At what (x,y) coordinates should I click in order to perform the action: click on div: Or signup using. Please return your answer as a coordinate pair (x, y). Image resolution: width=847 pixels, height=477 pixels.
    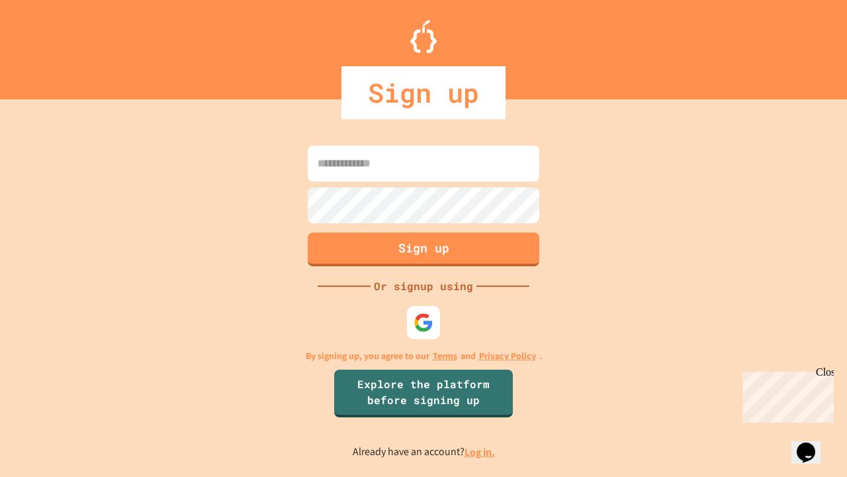
    Looking at the image, I should click on (424, 286).